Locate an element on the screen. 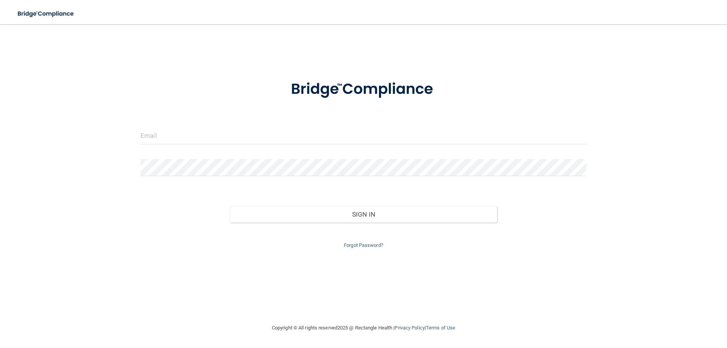  div: Copyright © All rights reserved 2025 @ Rectangle Health | | is located at coordinates (364, 328).